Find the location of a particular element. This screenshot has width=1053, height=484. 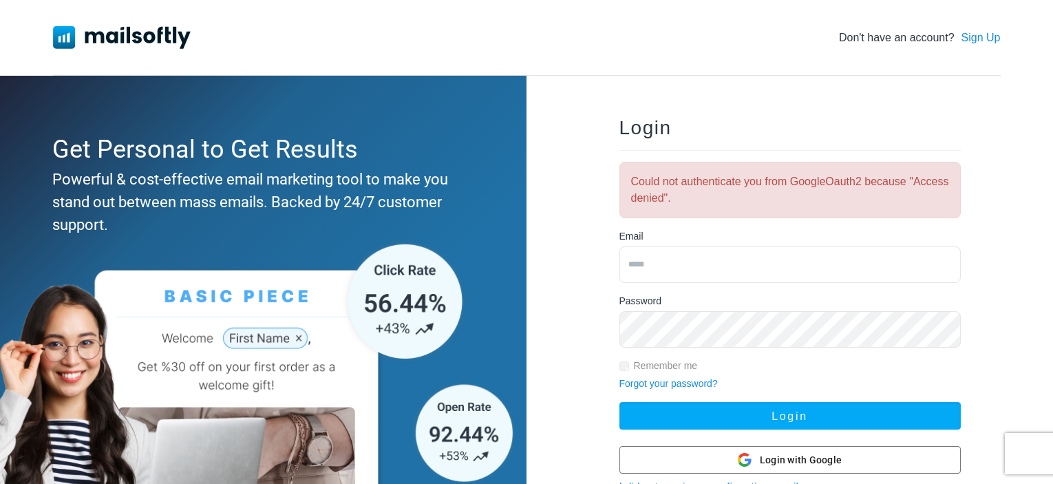

span: Login is located at coordinates (646, 127).